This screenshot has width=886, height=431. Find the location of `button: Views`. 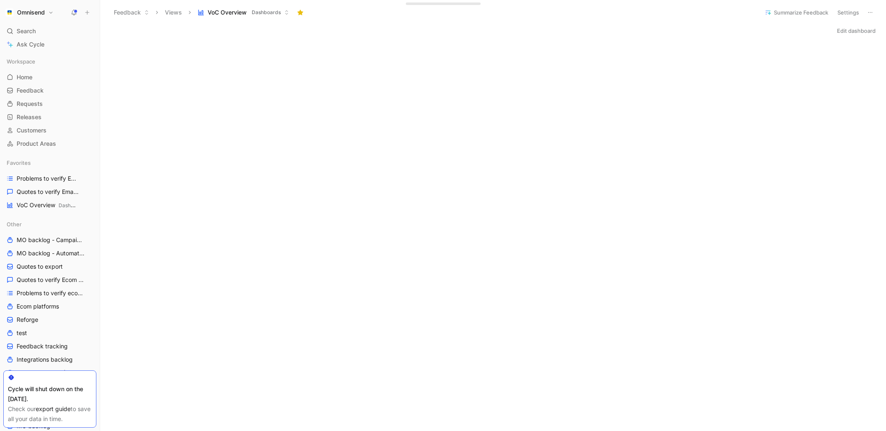

button: Views is located at coordinates (173, 12).